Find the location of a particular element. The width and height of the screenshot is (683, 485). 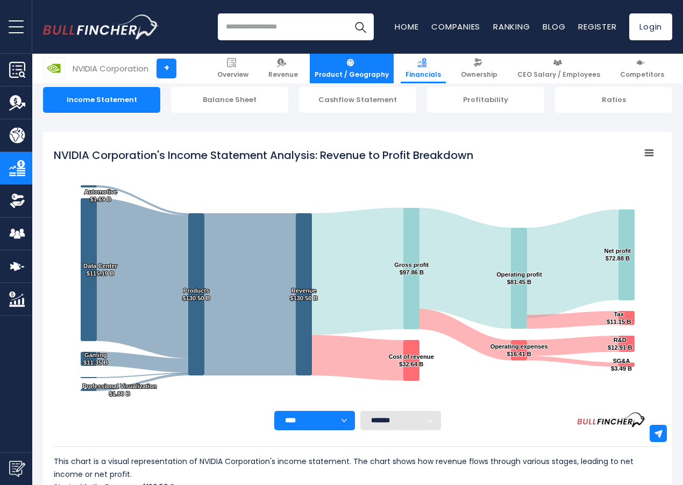

text: Operating profit $81.45 B is located at coordinates (519, 278).